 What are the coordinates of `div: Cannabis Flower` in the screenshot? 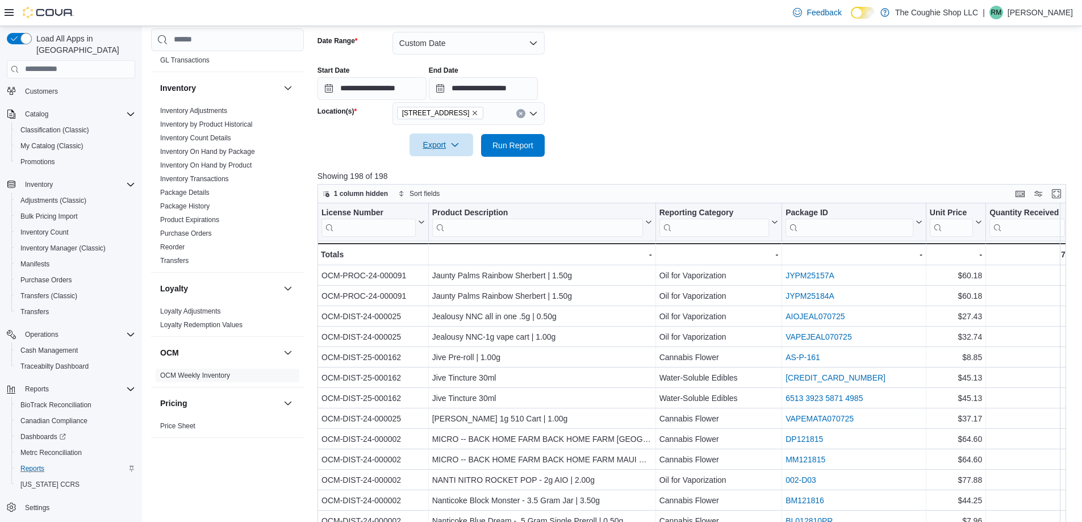 It's located at (719, 357).